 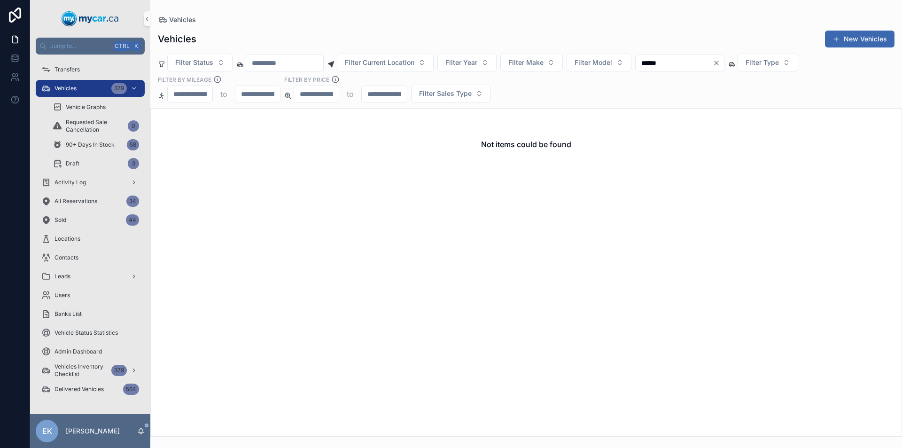 What do you see at coordinates (185, 79) in the screenshot?
I see `label: Filter By Mileage` at bounding box center [185, 79].